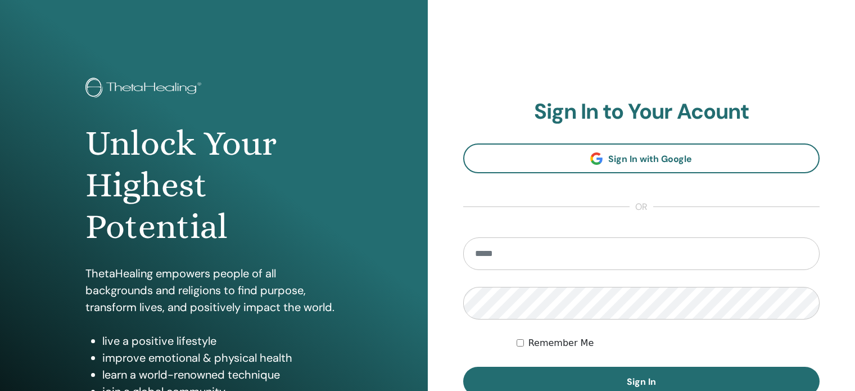  I want to click on span: Sign In, so click(642, 381).